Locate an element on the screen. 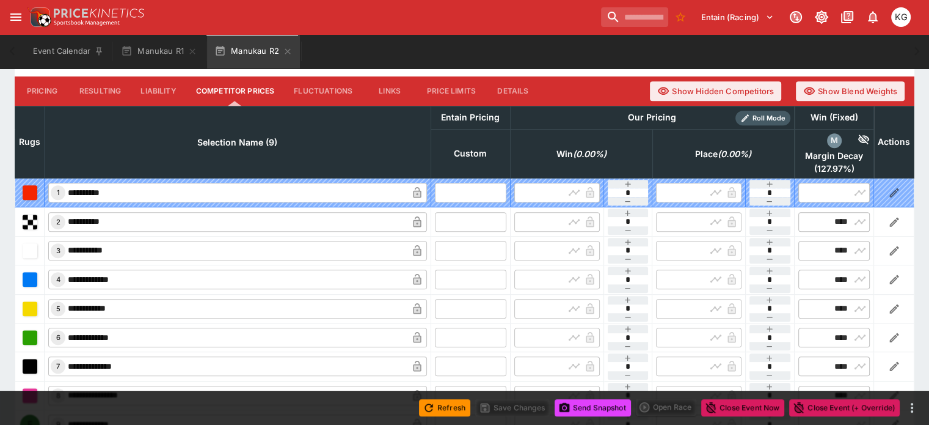 Image resolution: width=929 pixels, height=425 pixels. button: Pricing is located at coordinates (42, 91).